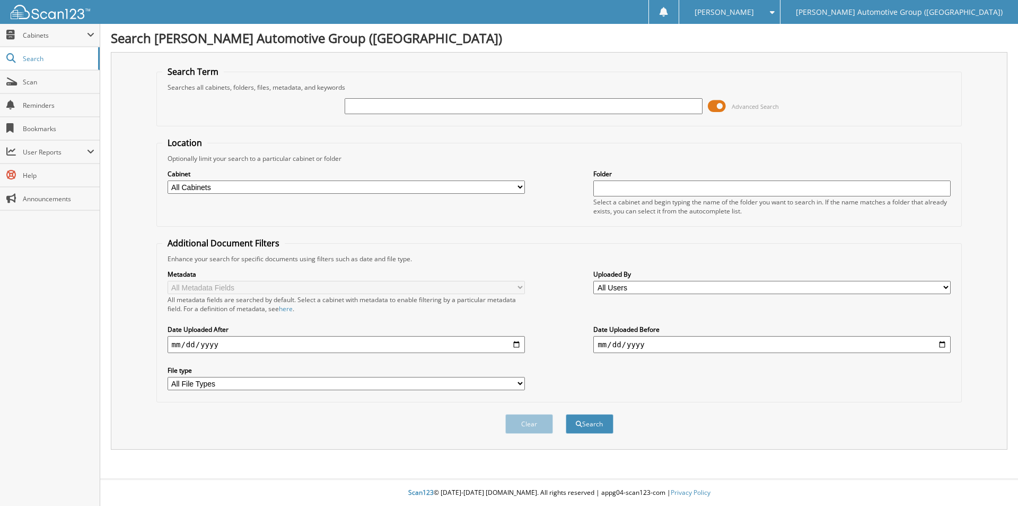  Describe the element at coordinates (560, 87) in the screenshot. I see `div: Searches all cabinets, folders, files, metadata, and keywords` at that location.